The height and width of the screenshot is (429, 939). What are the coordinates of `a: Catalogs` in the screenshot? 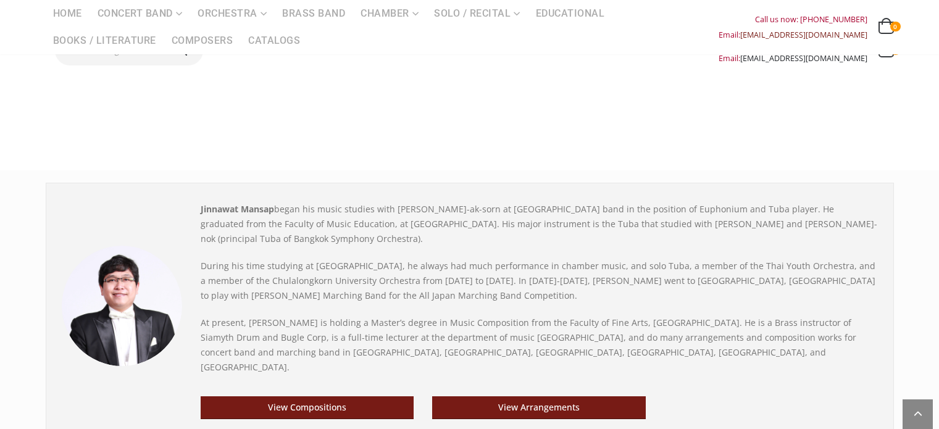 It's located at (274, 41).